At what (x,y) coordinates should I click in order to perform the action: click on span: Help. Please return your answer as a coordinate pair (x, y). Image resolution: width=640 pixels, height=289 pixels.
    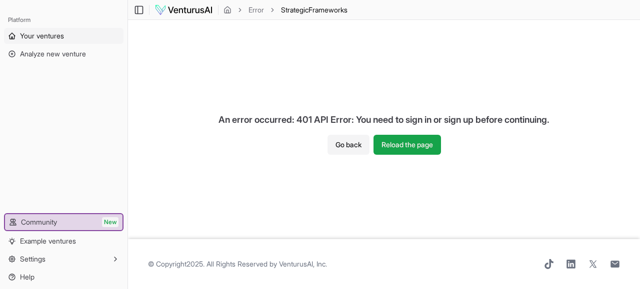
    Looking at the image, I should click on (27, 277).